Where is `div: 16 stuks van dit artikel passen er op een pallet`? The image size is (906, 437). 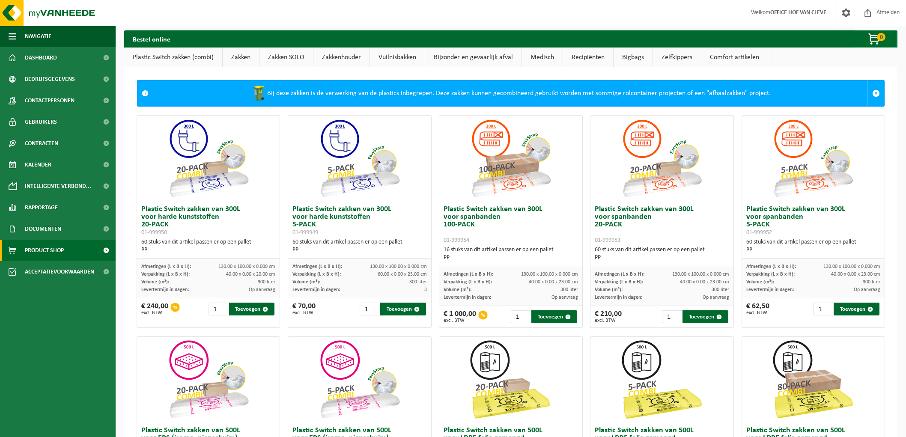
div: 16 stuks van dit artikel passen er op een pallet is located at coordinates (511, 254).